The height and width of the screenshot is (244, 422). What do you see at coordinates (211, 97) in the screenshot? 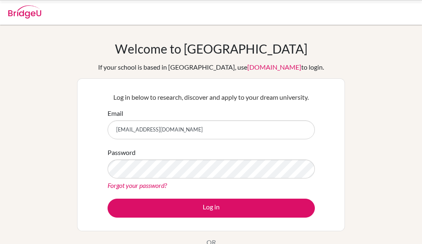
I see `p: Log in below to research, discover and apply to your dream university.` at bounding box center [211, 97].